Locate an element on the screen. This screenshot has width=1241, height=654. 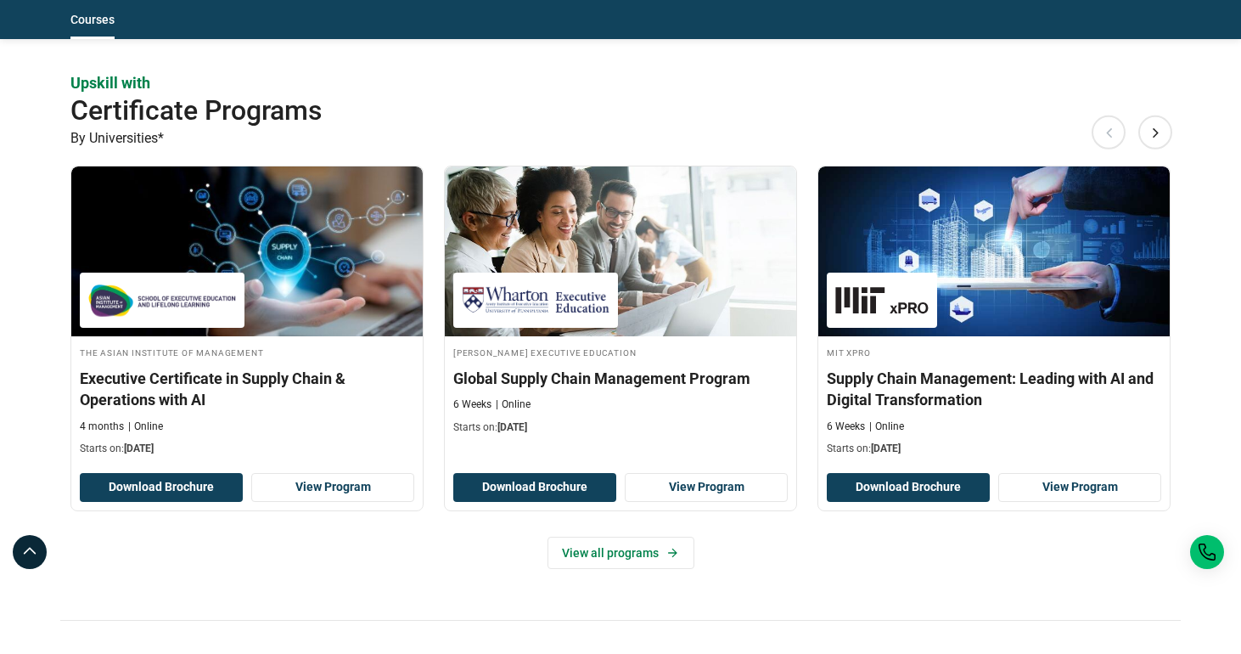
img: Supply Chain Management: Leading with AI and Digital Transformation | Online Technology Course is located at coordinates (994, 251).